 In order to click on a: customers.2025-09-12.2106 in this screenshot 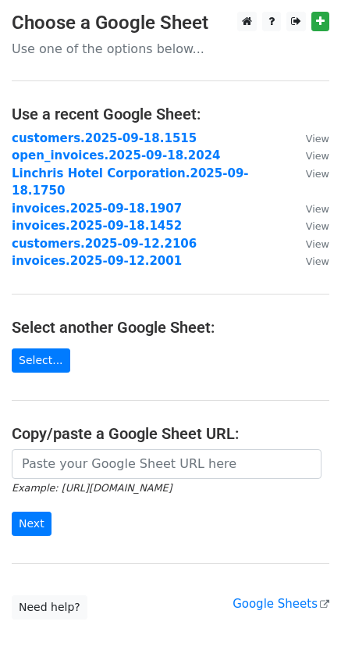, I will do `click(104, 244)`.